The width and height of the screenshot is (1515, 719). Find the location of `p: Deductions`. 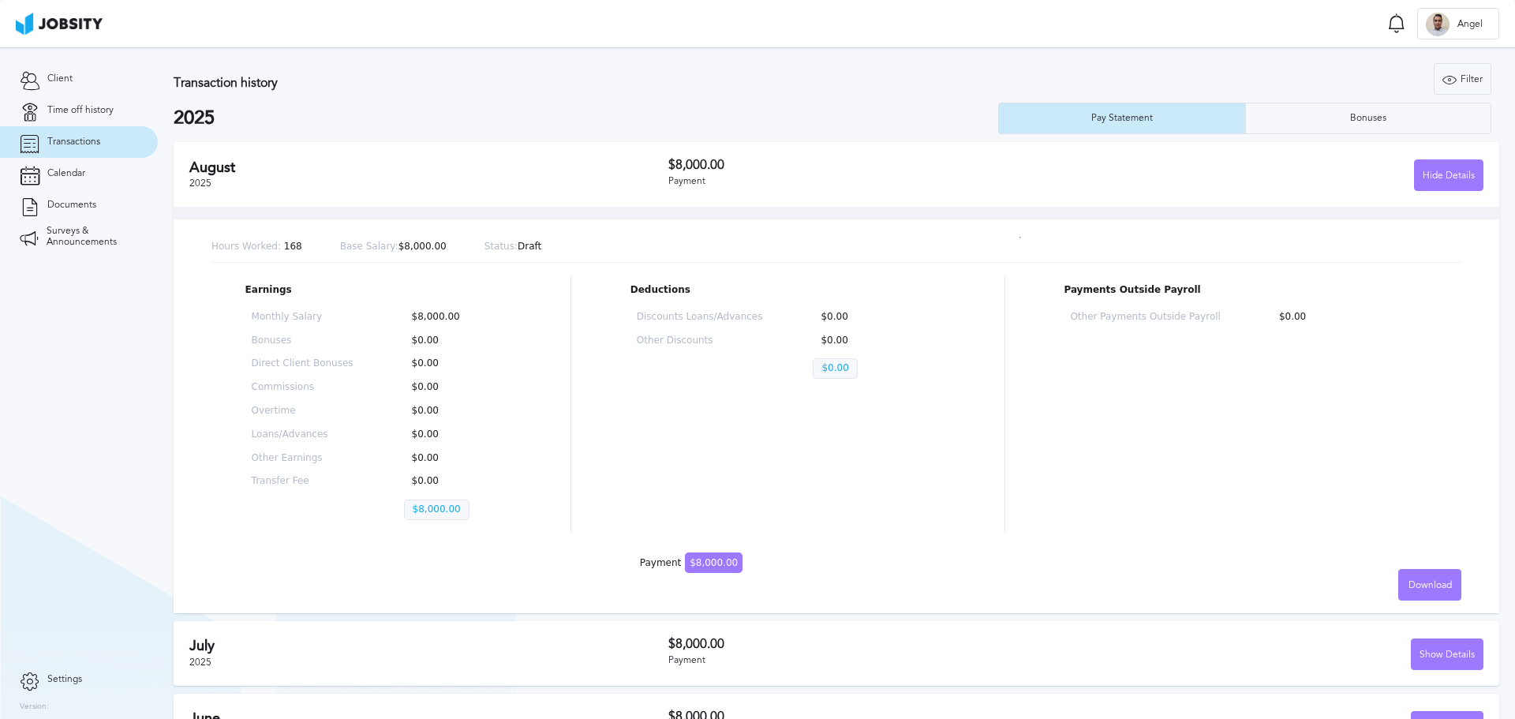

p: Deductions is located at coordinates (787, 290).